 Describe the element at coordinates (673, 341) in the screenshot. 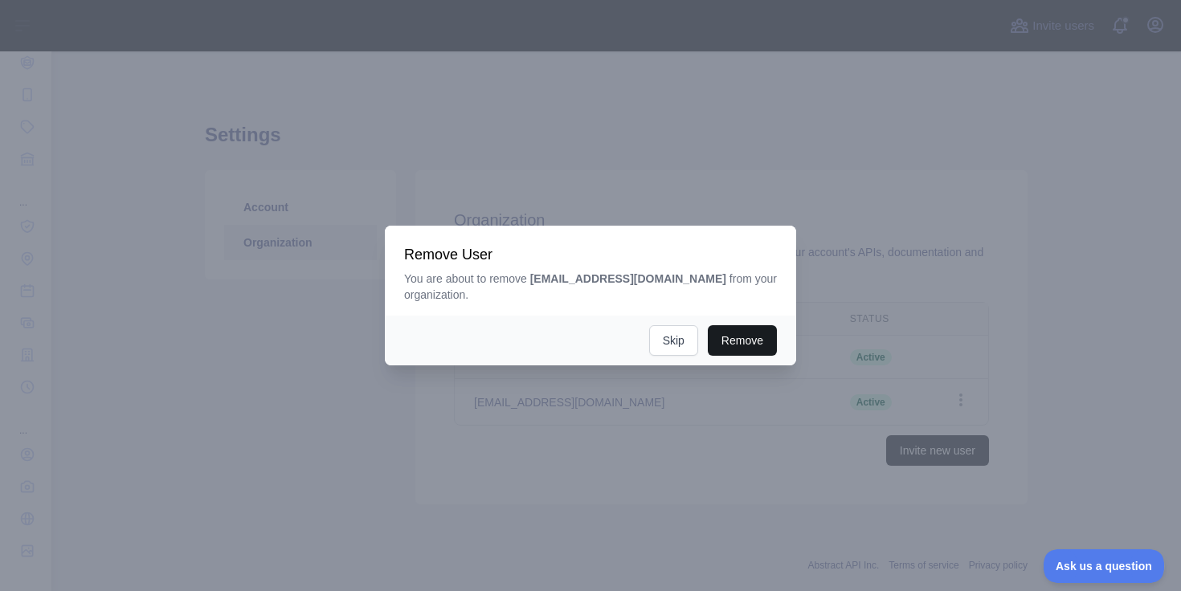

I see `button: Skip` at that location.